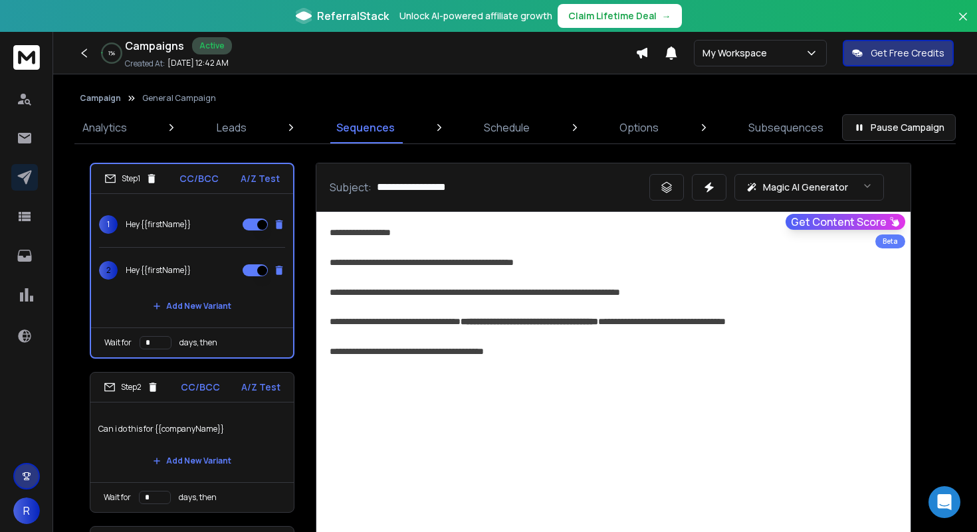  I want to click on p: Analytics, so click(104, 128).